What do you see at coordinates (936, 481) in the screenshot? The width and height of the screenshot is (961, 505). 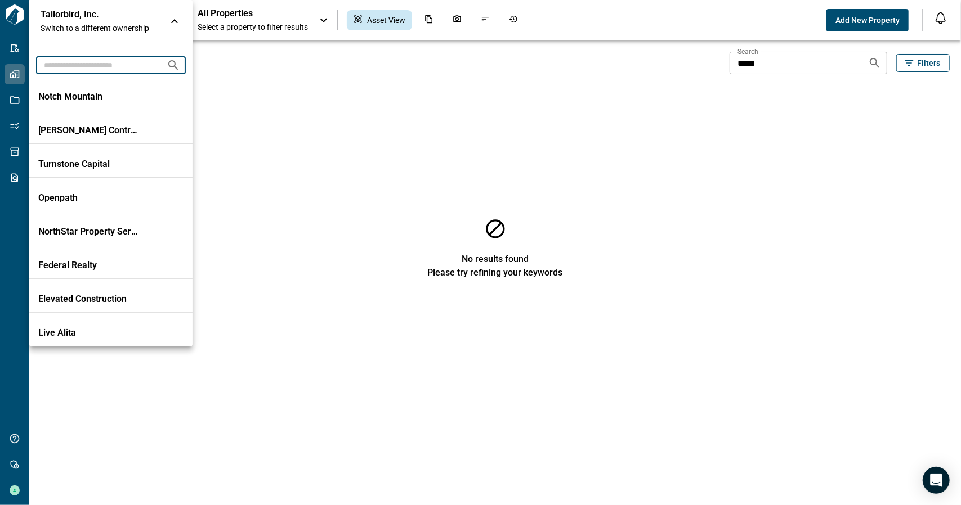 I see `div: Open Intercom Messenger` at bounding box center [936, 481].